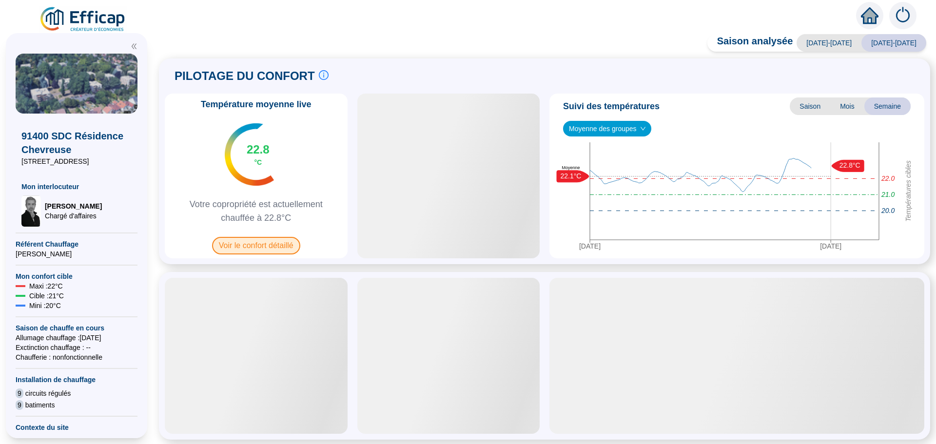 The image size is (936, 444). I want to click on span: circuits régulés, so click(48, 393).